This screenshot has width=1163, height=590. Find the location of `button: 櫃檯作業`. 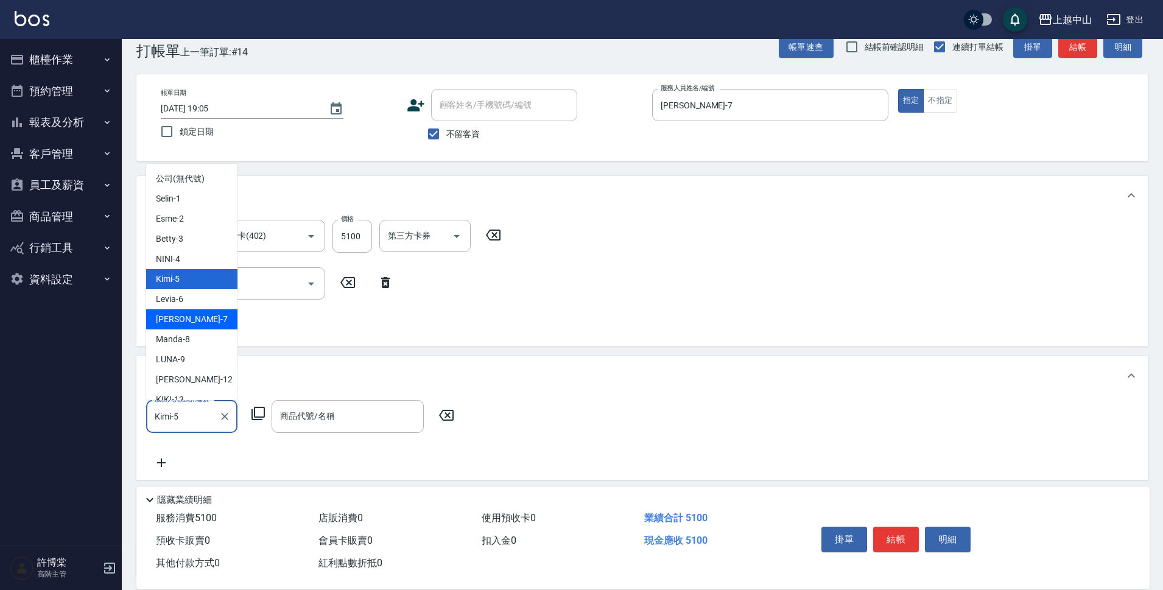

button: 櫃檯作業 is located at coordinates (61, 60).